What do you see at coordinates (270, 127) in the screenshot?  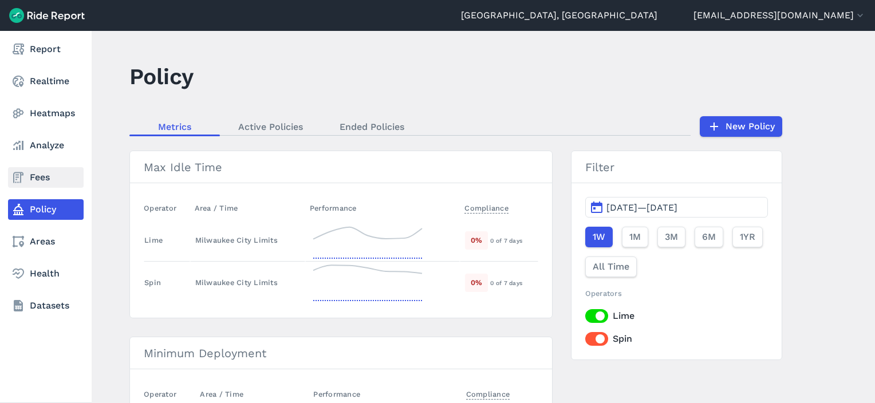 I see `a: Active Policies` at bounding box center [270, 127].